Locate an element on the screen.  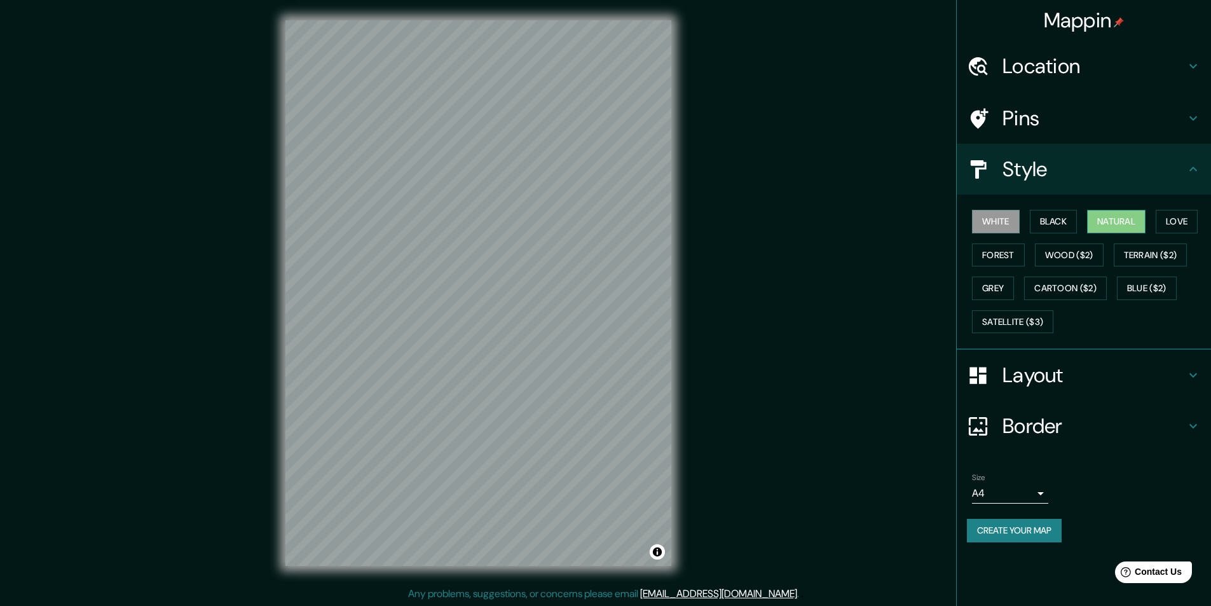
button: Create your map is located at coordinates (1014, 530).